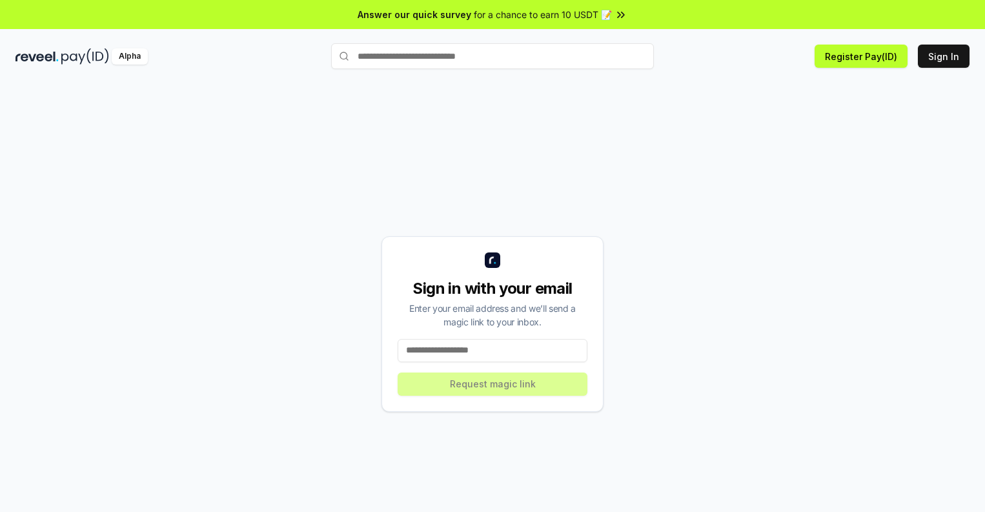  Describe the element at coordinates (943, 56) in the screenshot. I see `button: Sign In` at that location.